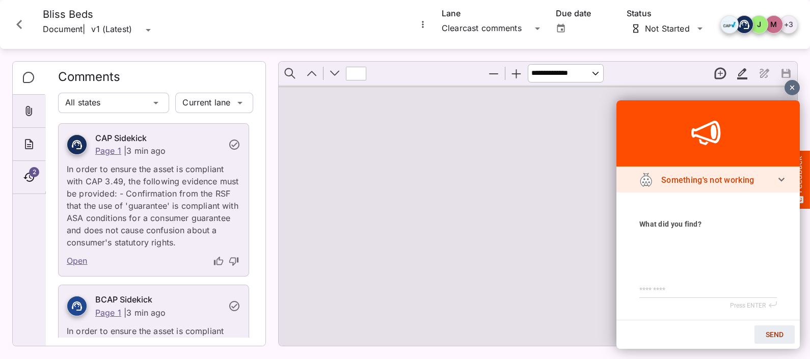  What do you see at coordinates (29, 177) in the screenshot?
I see `div: Timeline` at bounding box center [29, 177].